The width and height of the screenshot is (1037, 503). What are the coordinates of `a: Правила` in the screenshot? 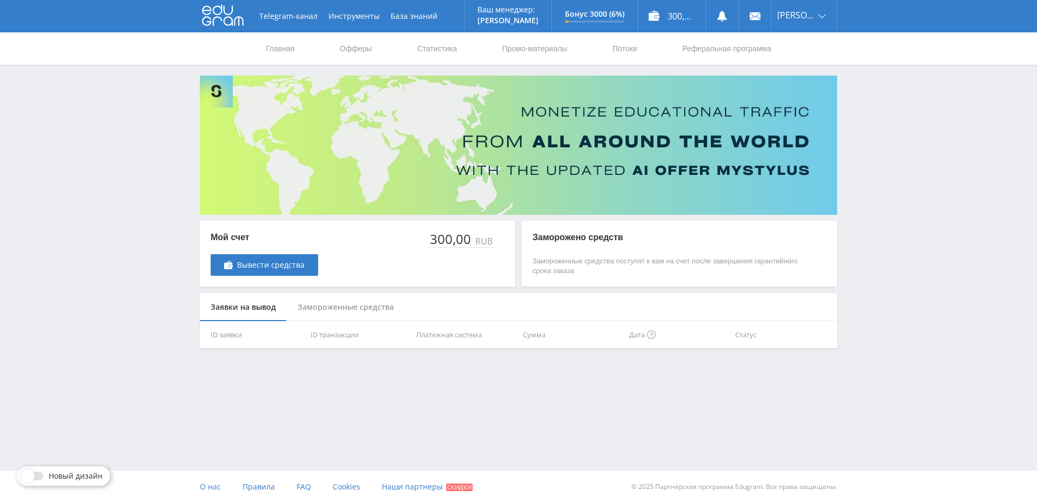 It's located at (259, 487).